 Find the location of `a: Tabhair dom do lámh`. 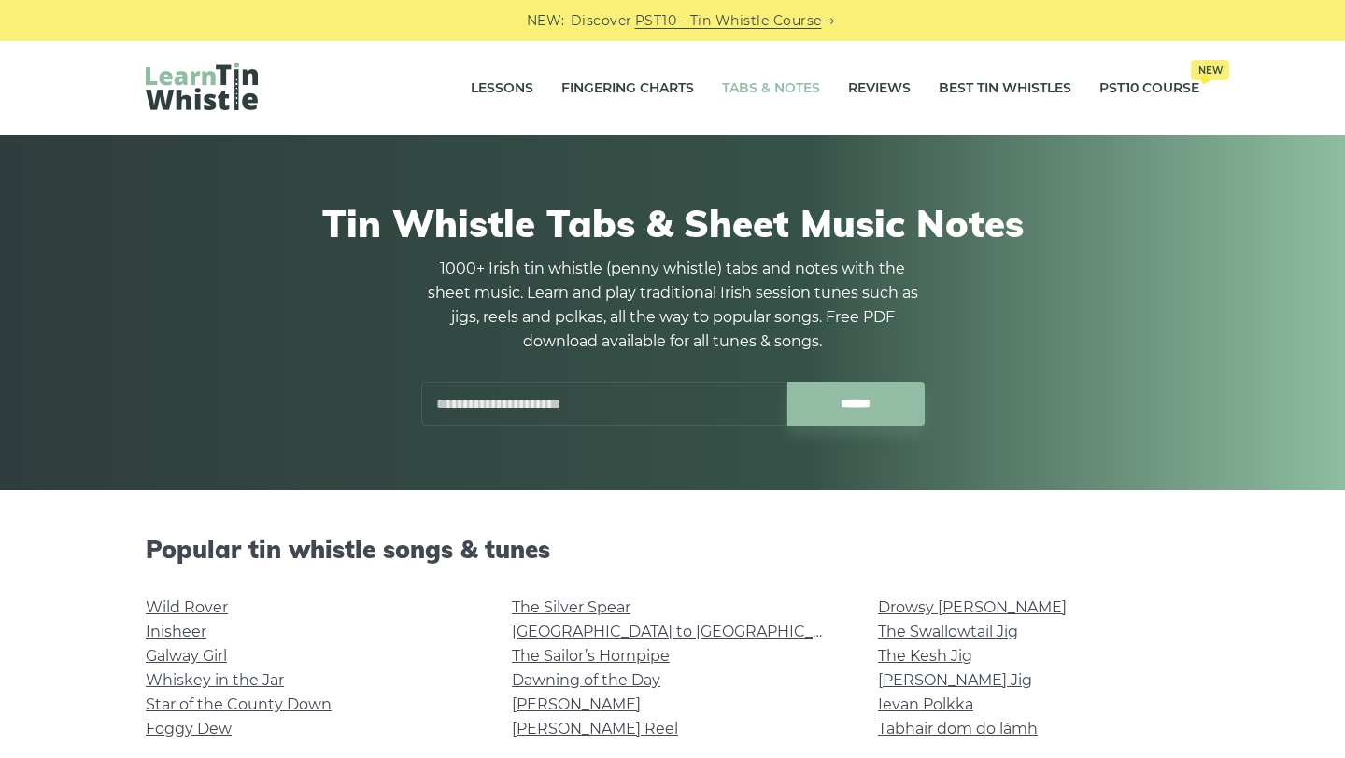

a: Tabhair dom do lámh is located at coordinates (957, 728).